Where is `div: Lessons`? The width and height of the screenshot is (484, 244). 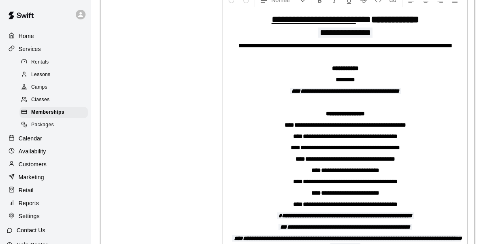 div: Lessons is located at coordinates (53, 75).